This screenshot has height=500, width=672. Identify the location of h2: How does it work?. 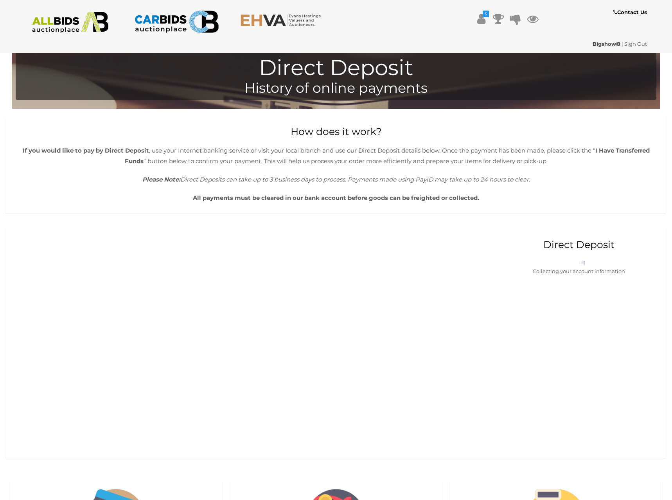
(336, 132).